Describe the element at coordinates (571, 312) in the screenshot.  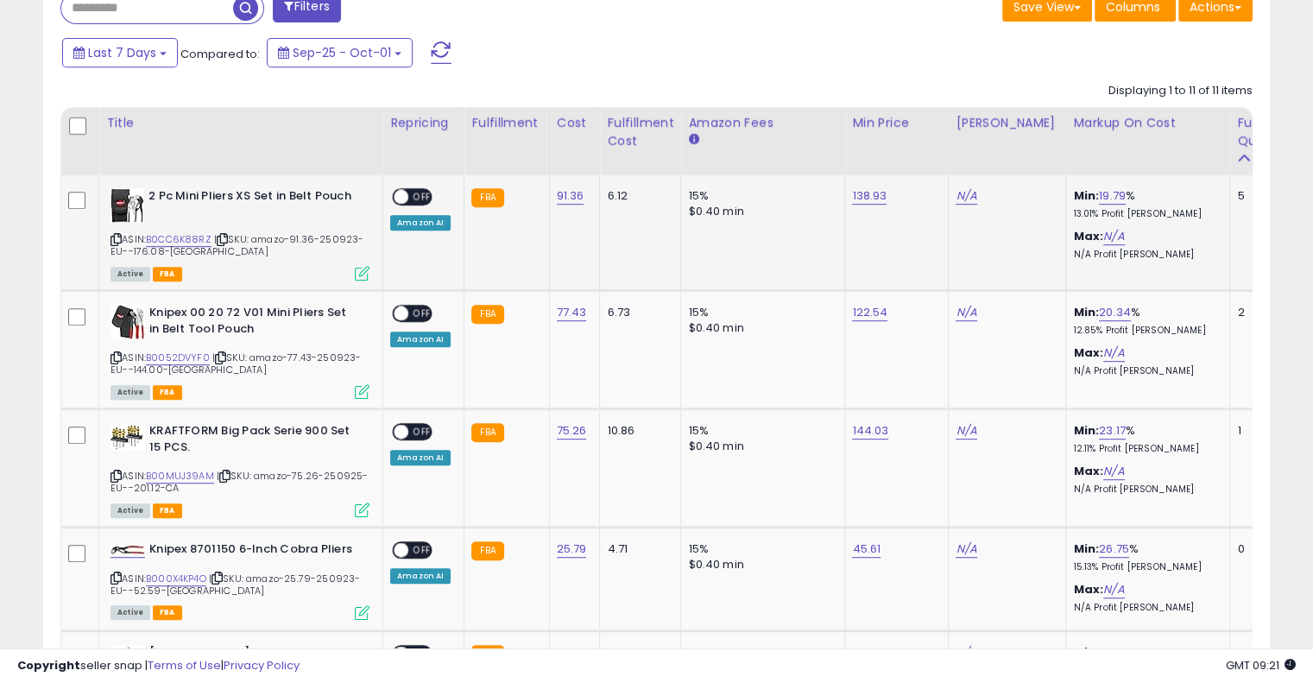
I see `a: 77.43` at that location.